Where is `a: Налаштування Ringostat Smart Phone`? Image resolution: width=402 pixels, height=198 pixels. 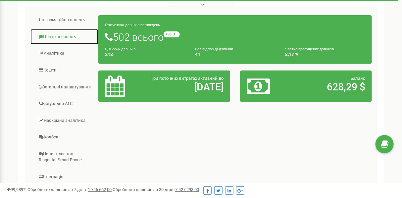
a: Налаштування Ringostat Smart Phone is located at coordinates (64, 157).